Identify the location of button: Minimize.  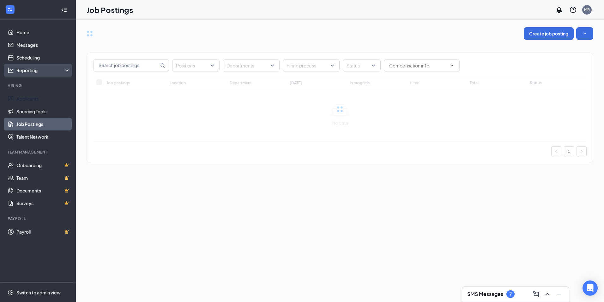
(559, 294).